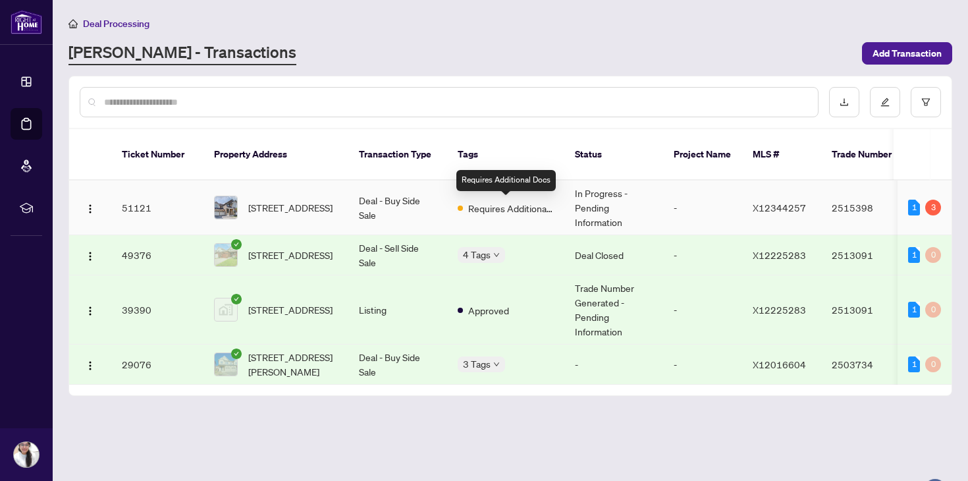 The image size is (968, 481). What do you see at coordinates (489, 310) in the screenshot?
I see `span: Approved` at bounding box center [489, 310].